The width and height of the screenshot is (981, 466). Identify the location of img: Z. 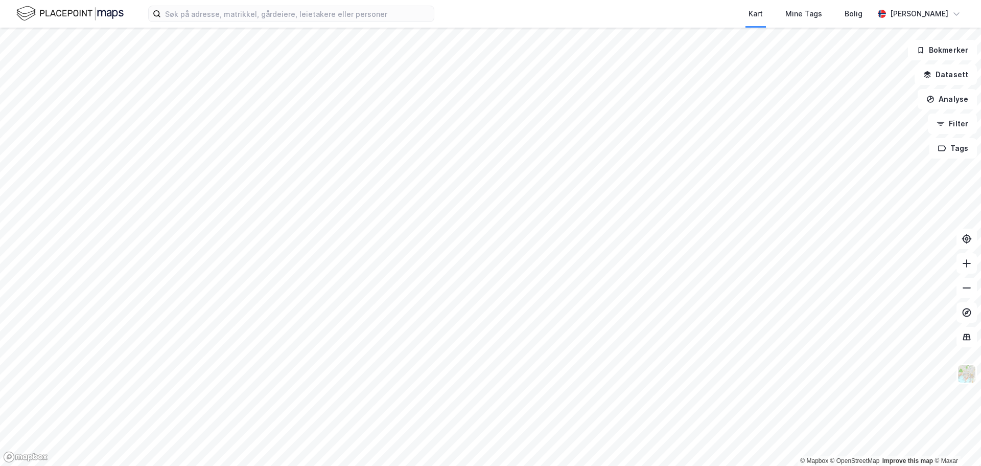
(967, 374).